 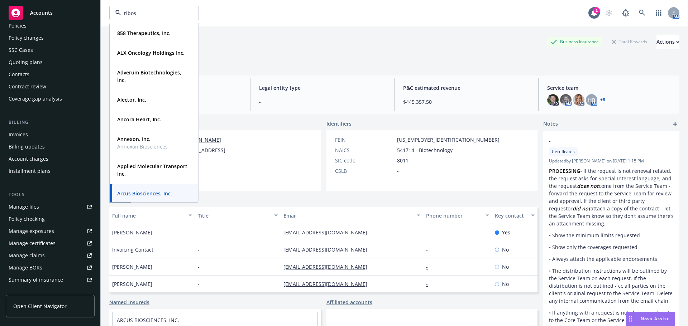 I want to click on a: Billing updates, so click(x=50, y=147).